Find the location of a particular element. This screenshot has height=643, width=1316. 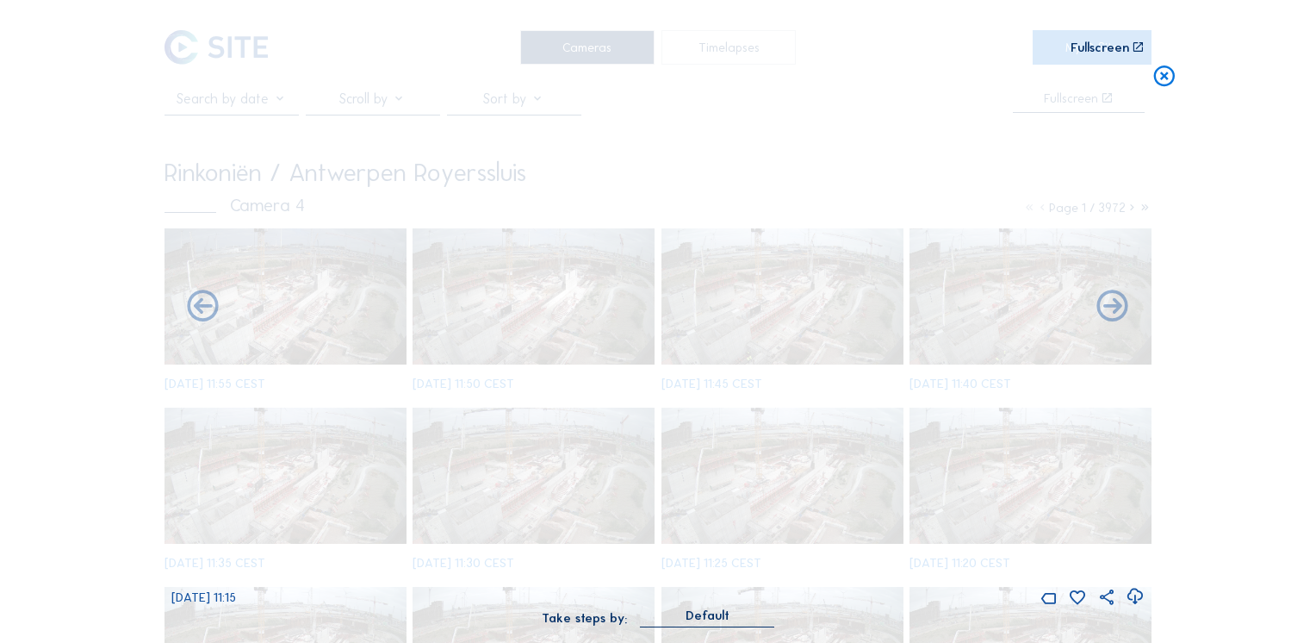

i: Back is located at coordinates (1113, 307).